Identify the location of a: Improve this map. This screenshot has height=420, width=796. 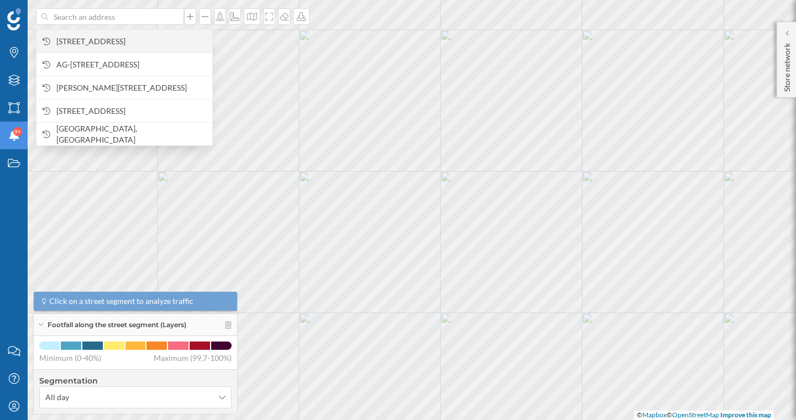
(746, 415).